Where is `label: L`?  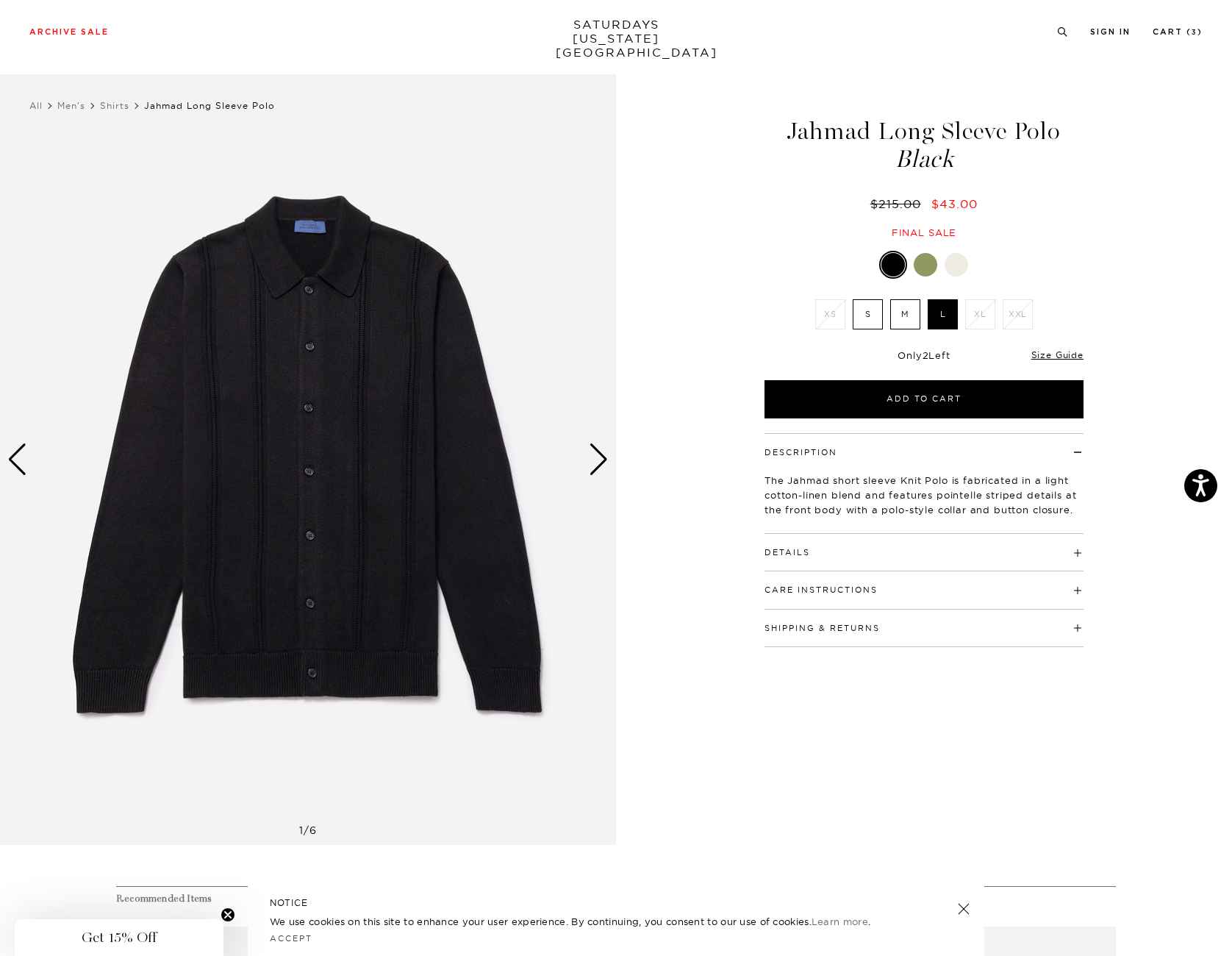
label: L is located at coordinates (942, 314).